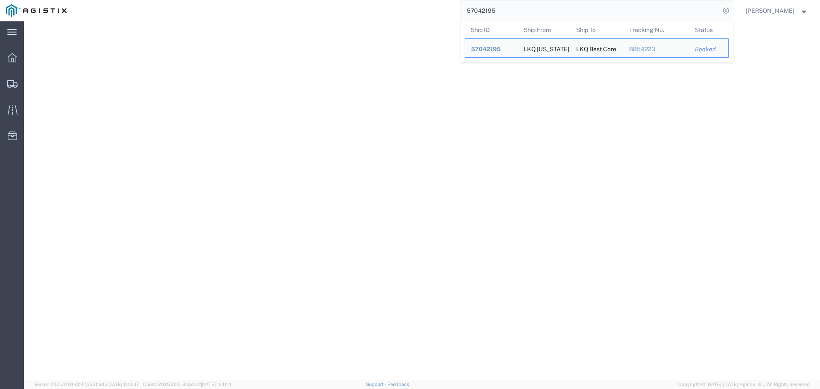  I want to click on span: Server: 2025.20.0-db47332bad5, so click(87, 384).